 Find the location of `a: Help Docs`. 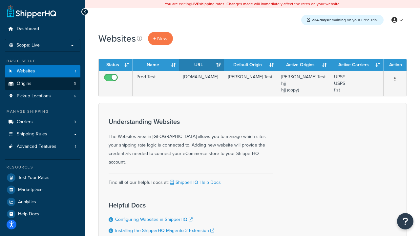

a: Help Docs is located at coordinates (43, 214).